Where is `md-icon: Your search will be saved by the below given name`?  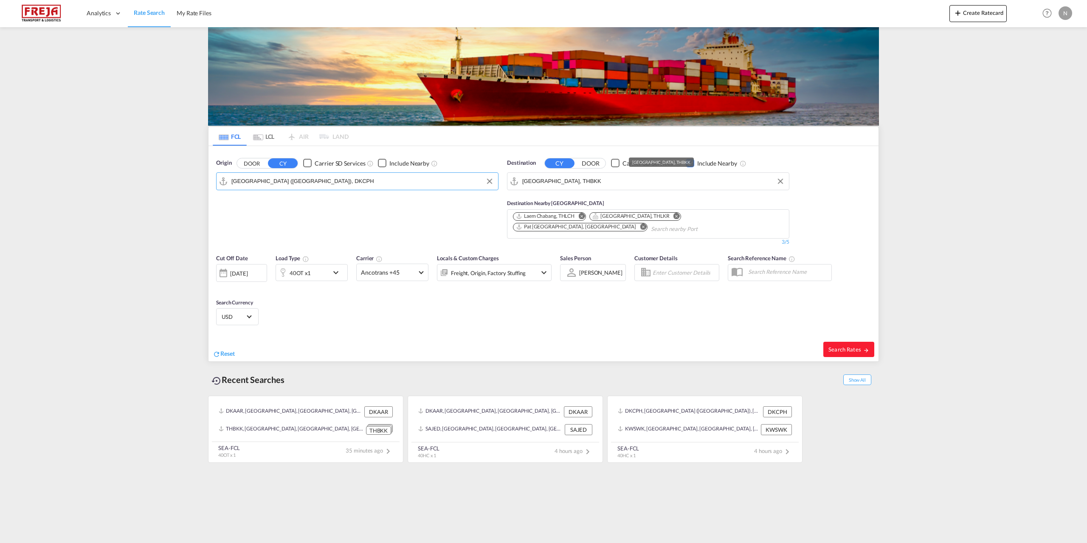 md-icon: Your search will be saved by the below given name is located at coordinates (792, 259).